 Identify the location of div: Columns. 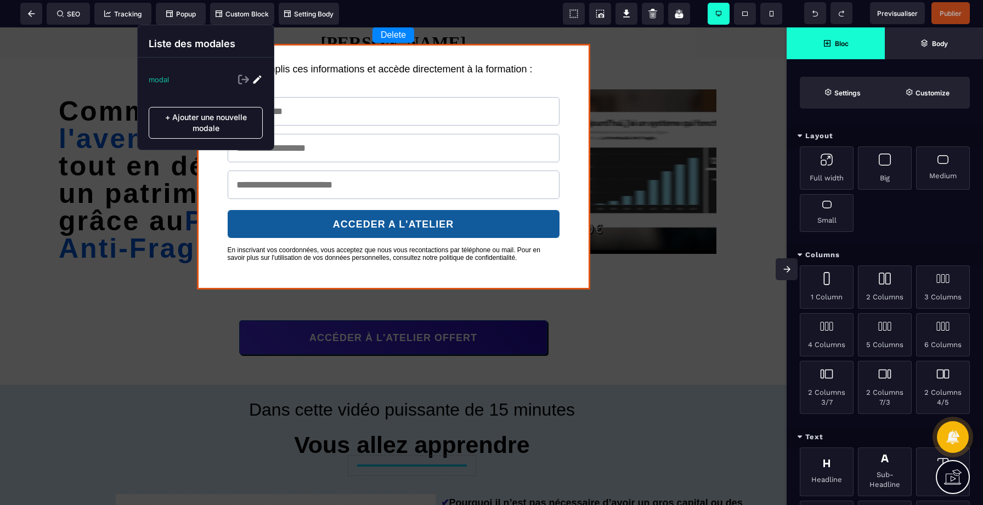
(885, 255).